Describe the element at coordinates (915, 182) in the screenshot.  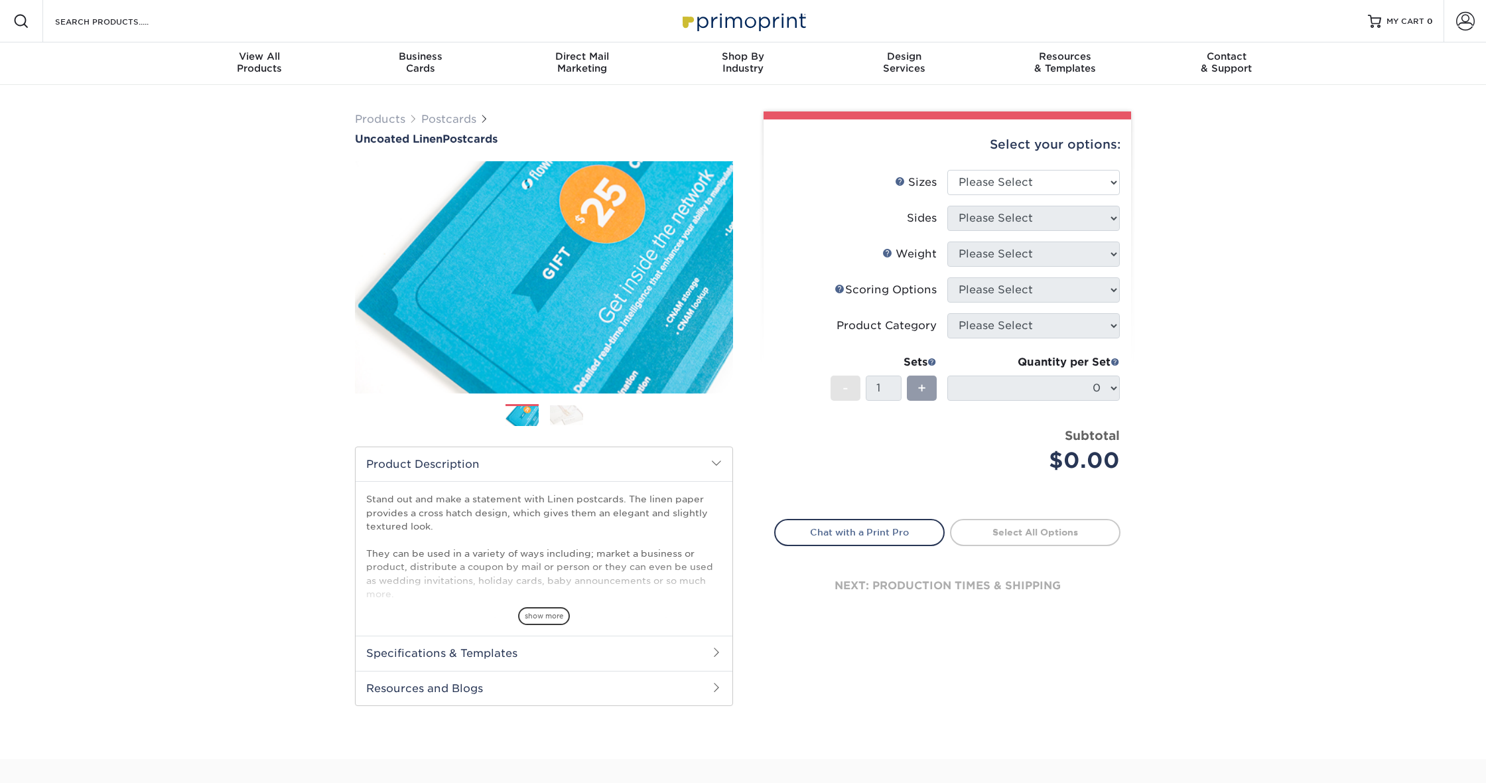
I see `div: Sizes` at that location.